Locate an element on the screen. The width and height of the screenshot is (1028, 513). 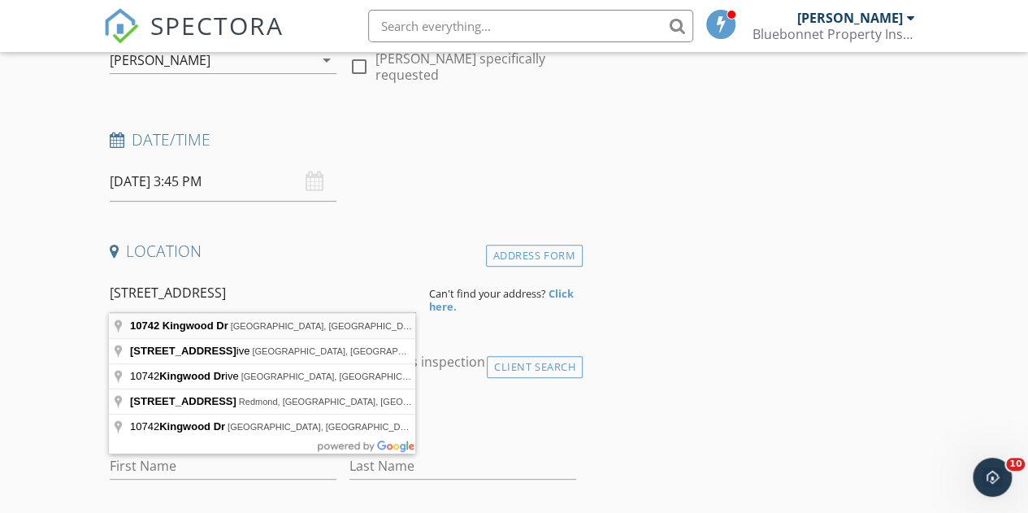
strong: Click here. is located at coordinates (501, 300).